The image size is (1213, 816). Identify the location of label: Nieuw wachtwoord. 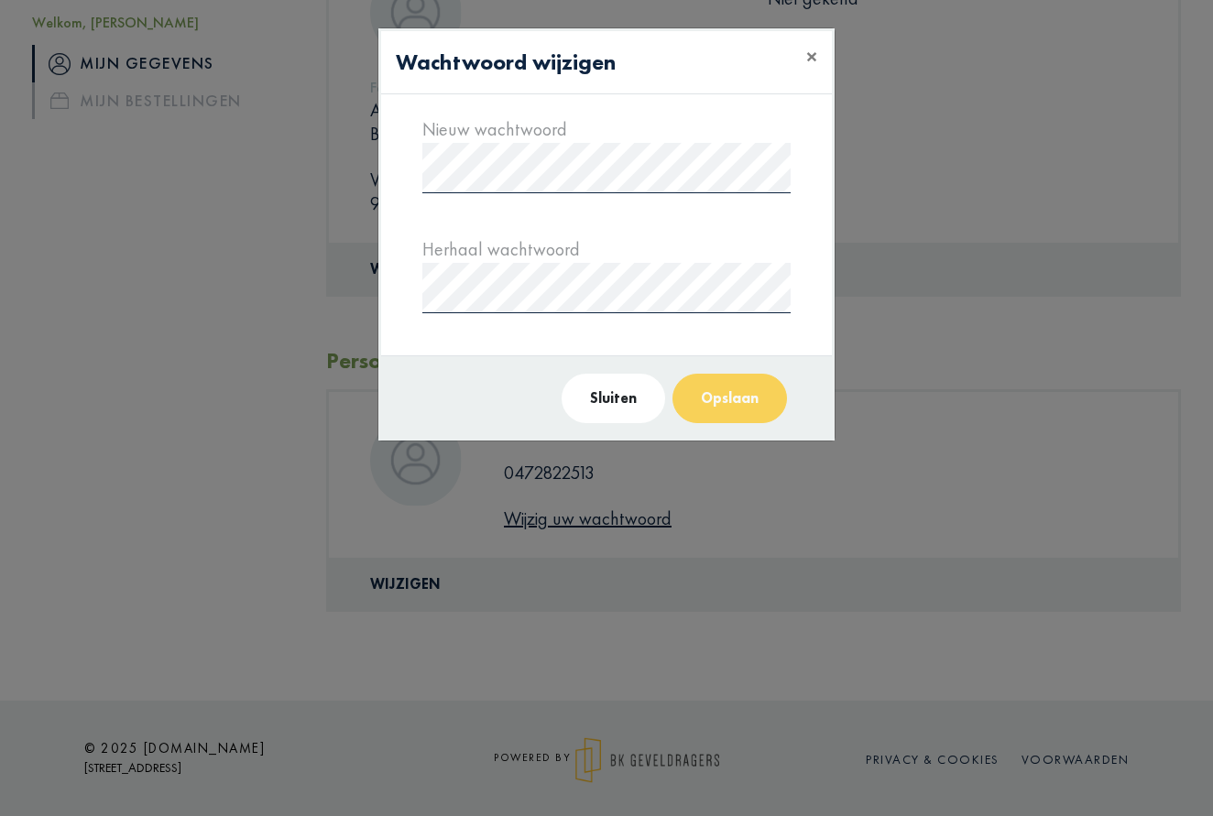
(495, 129).